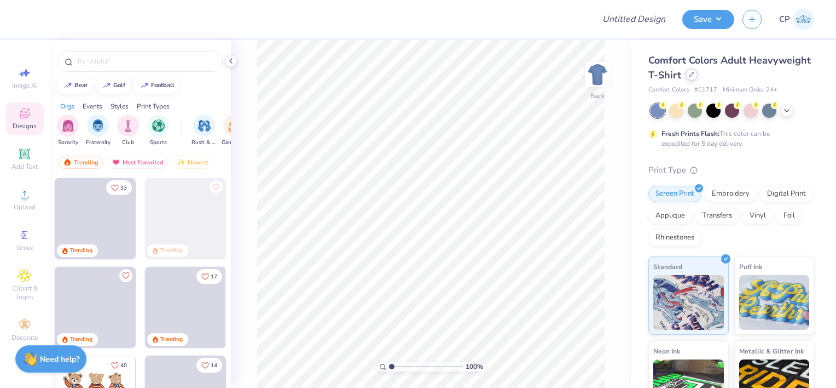 The image size is (836, 388). Describe the element at coordinates (119, 106) in the screenshot. I see `div: Styles` at that location.